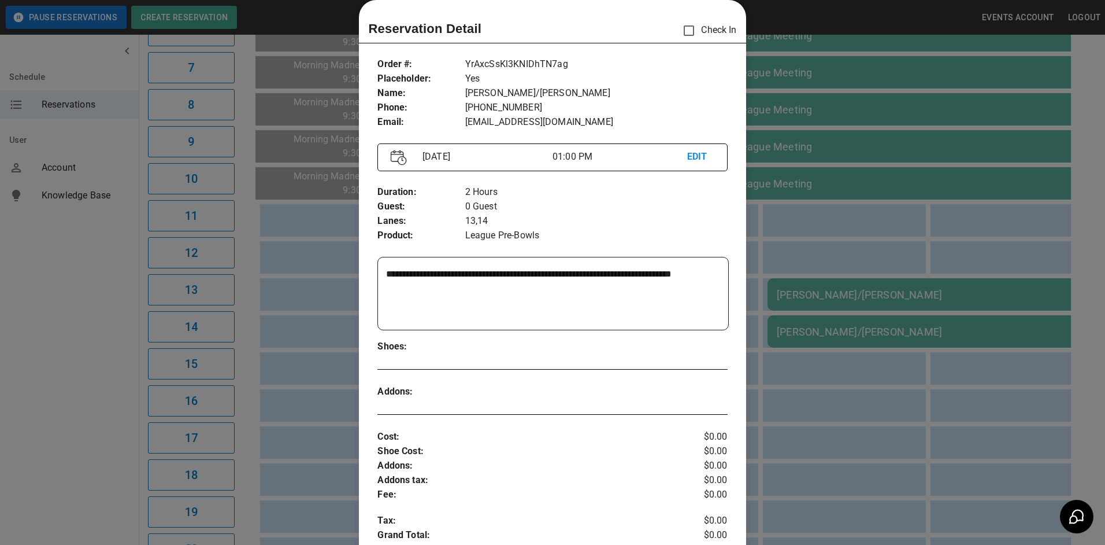 The width and height of the screenshot is (1105, 545). What do you see at coordinates (421, 192) in the screenshot?
I see `p: Duration :` at bounding box center [421, 192].